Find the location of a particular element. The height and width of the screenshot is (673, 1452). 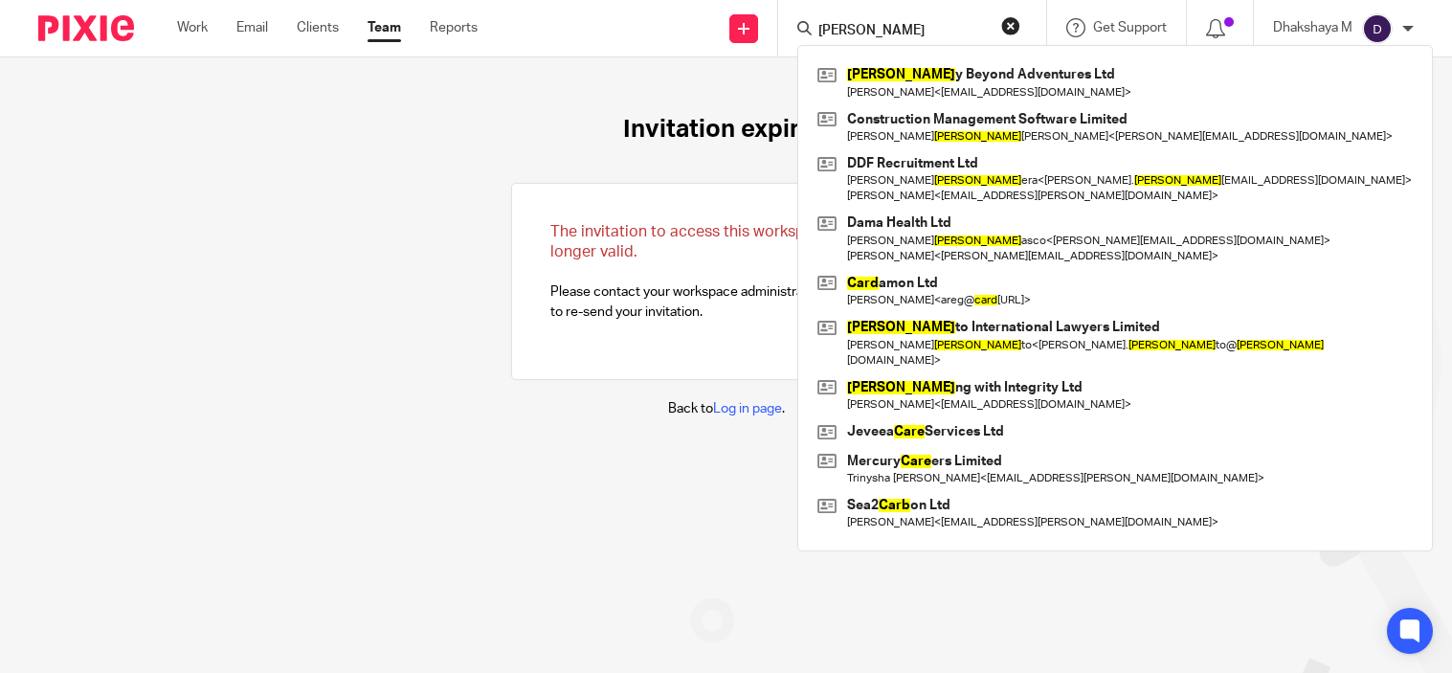

img: Pixie is located at coordinates (86, 28).